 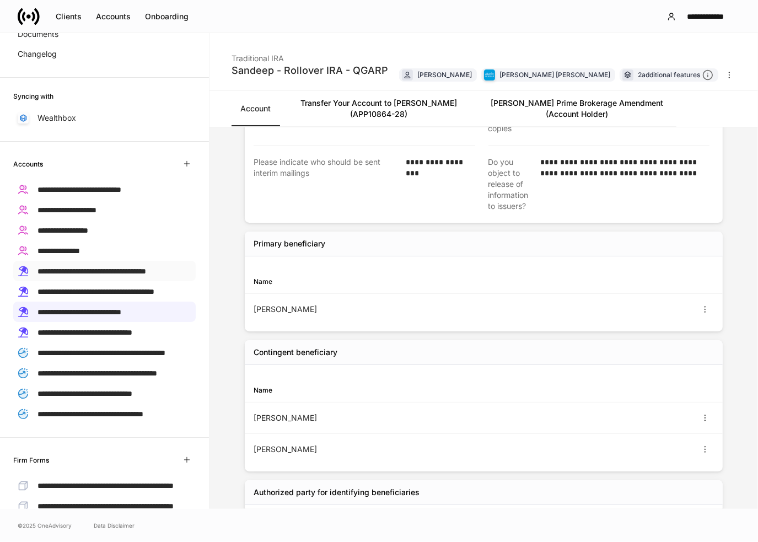 What do you see at coordinates (104, 34) in the screenshot?
I see `a: Documents` at bounding box center [104, 34].